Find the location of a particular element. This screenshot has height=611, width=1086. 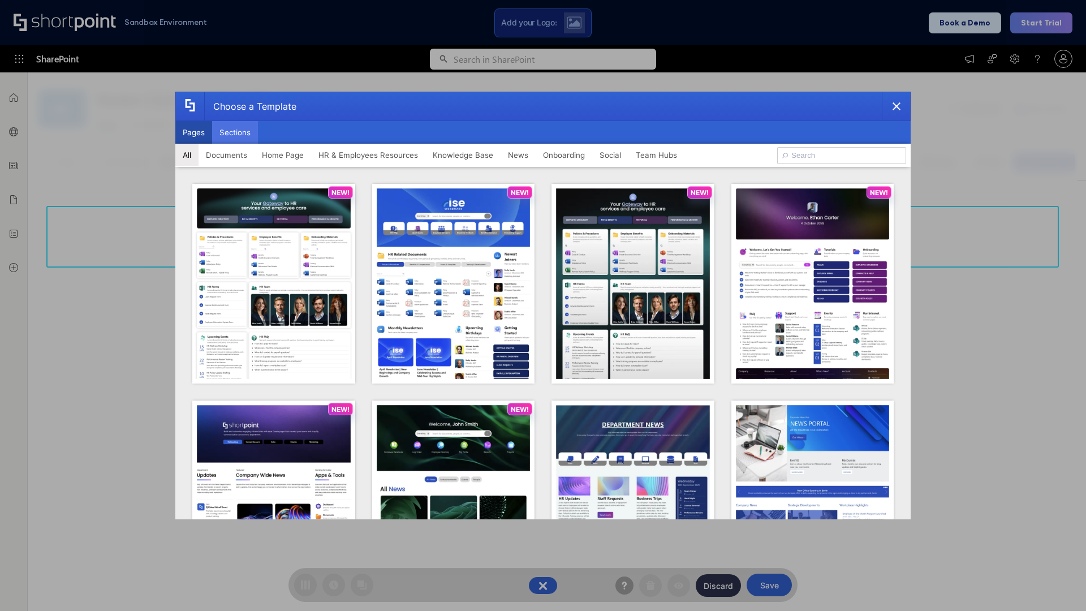

button: HR & Employees Resources is located at coordinates (368, 155).